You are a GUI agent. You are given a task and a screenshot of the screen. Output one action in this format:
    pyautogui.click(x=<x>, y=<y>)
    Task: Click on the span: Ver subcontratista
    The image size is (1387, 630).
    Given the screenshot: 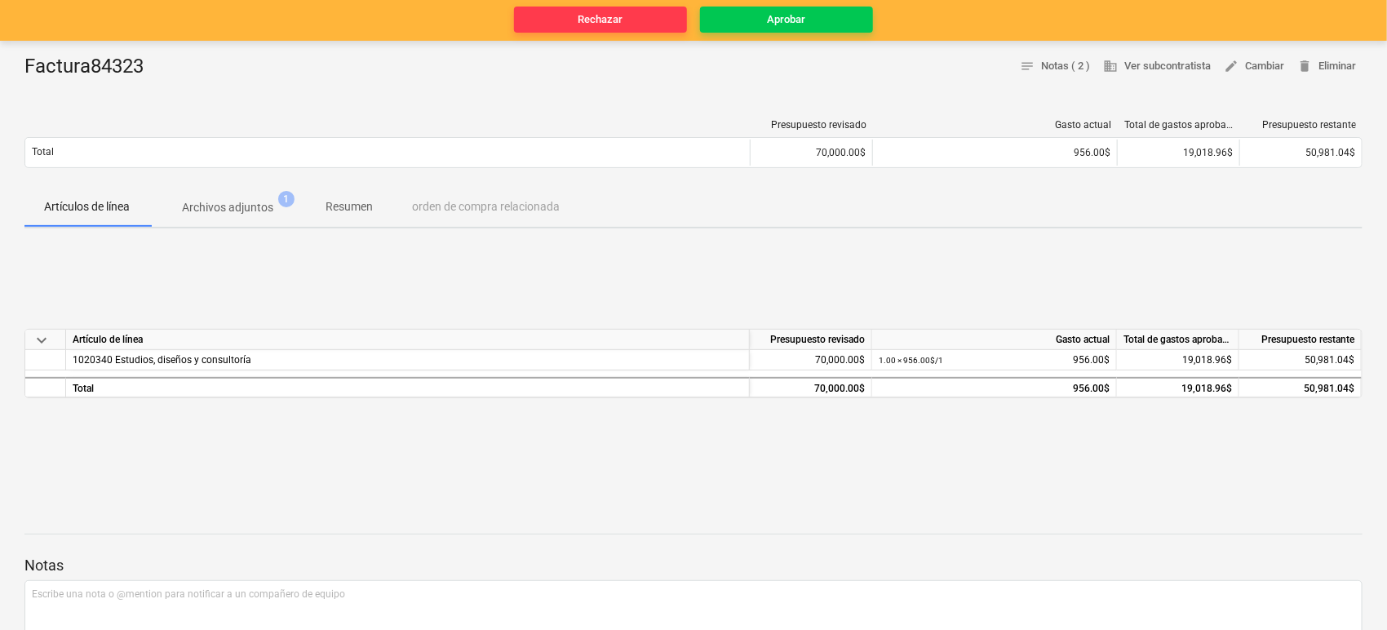 What is the action you would take?
    pyautogui.click(x=1157, y=66)
    